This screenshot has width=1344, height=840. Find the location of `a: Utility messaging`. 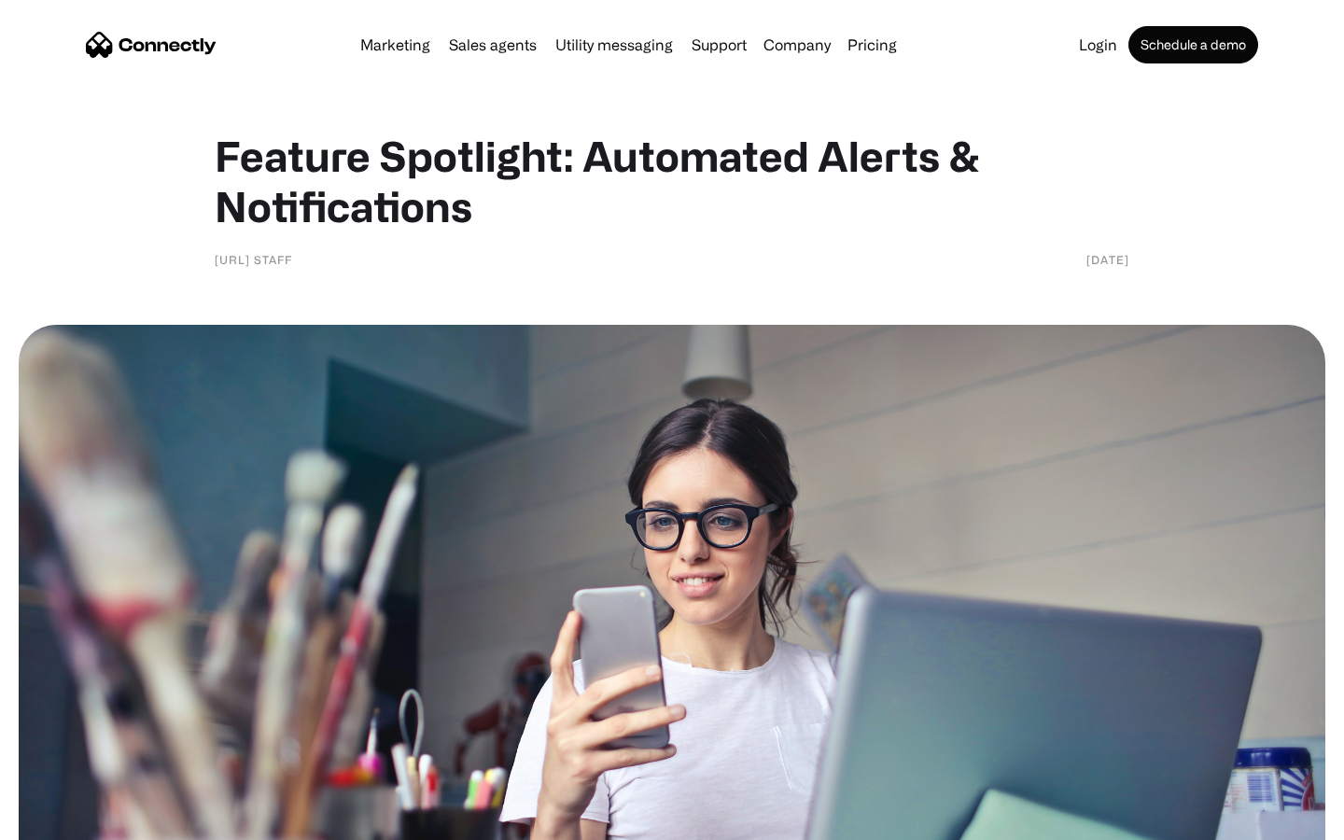

a: Utility messaging is located at coordinates (614, 45).